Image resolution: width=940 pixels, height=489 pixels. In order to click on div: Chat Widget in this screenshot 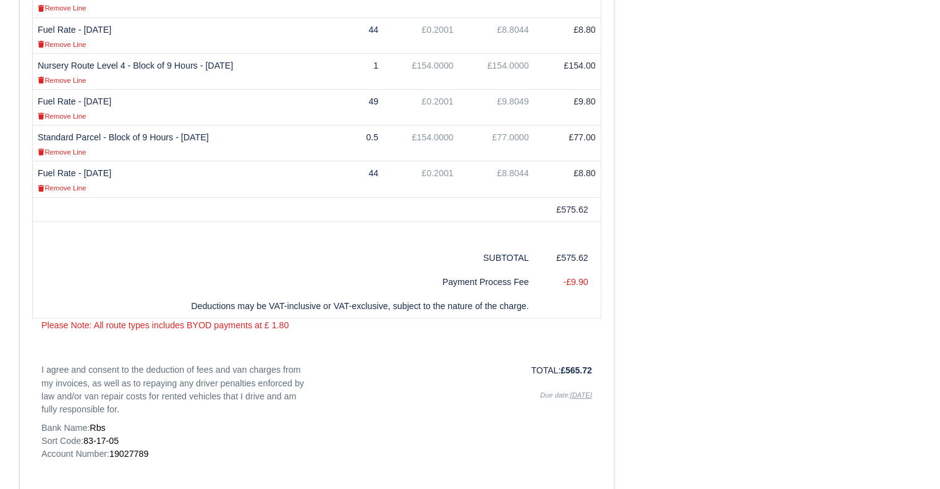, I will do `click(909, 459)`.